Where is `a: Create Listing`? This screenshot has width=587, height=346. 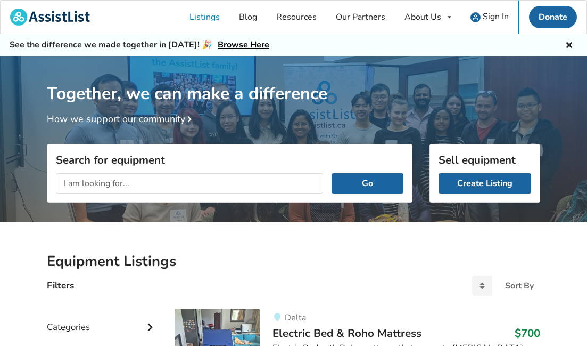
a: Create Listing is located at coordinates (485, 183).